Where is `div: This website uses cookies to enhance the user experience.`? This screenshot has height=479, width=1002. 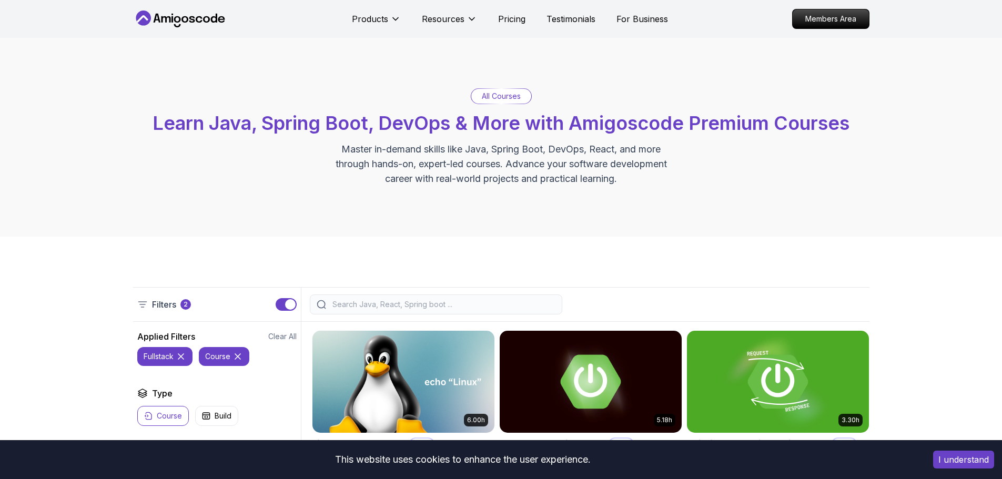 div: This website uses cookies to enhance the user experience. is located at coordinates (463, 460).